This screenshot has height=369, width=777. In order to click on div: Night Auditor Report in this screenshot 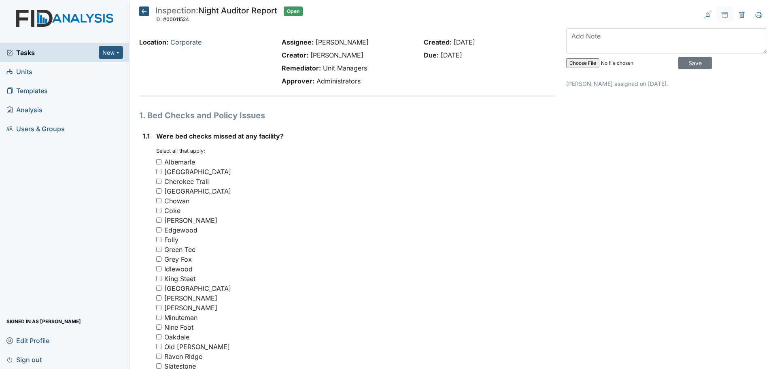, I will do `click(216, 15)`.